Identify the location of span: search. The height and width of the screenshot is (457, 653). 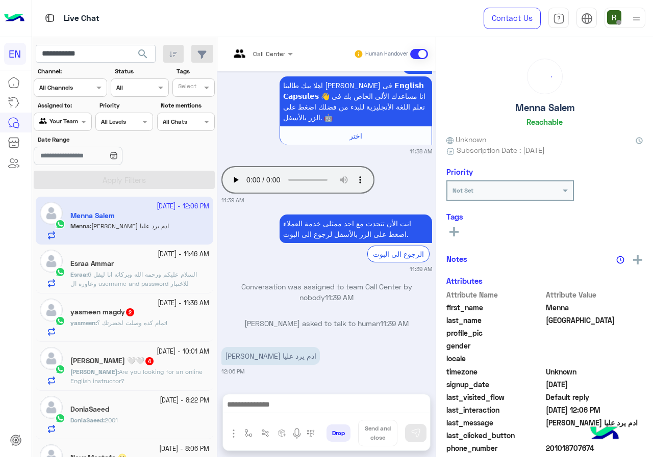
(143, 54).